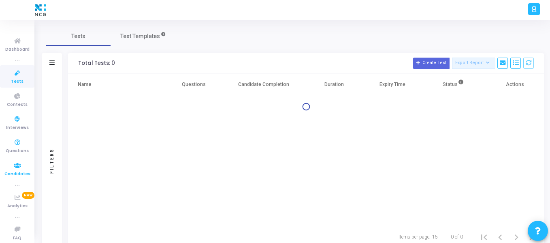  Describe the element at coordinates (17, 238) in the screenshot. I see `span: FAQ` at that location.